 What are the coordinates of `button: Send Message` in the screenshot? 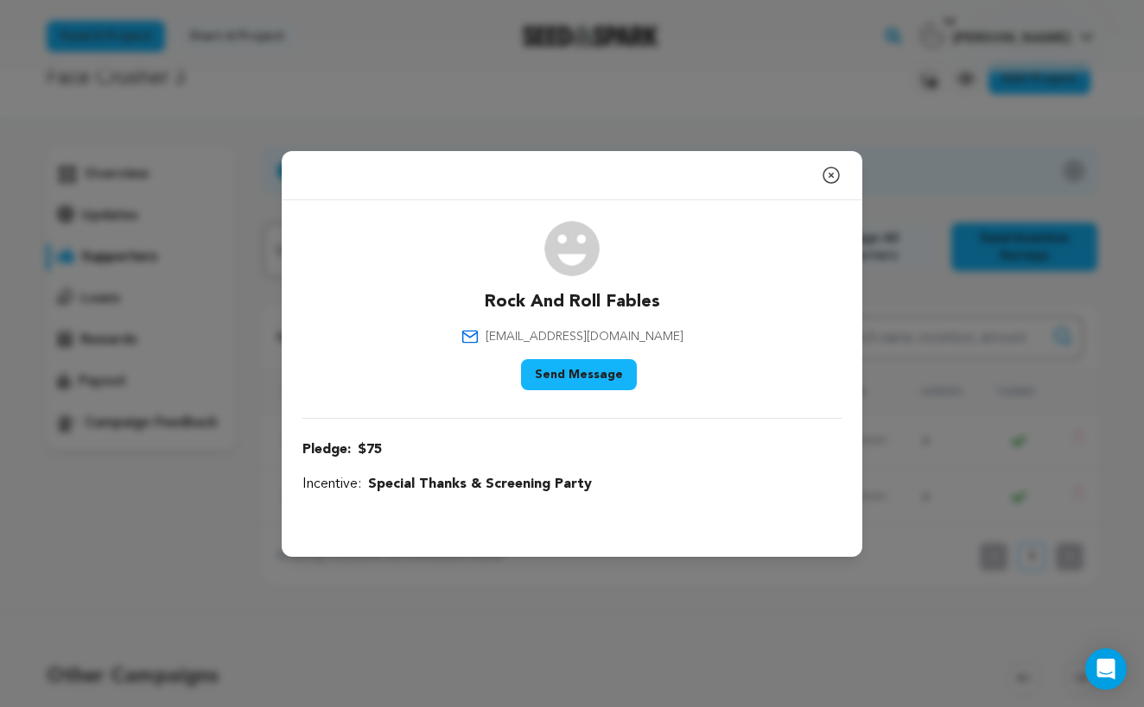 It's located at (579, 375).